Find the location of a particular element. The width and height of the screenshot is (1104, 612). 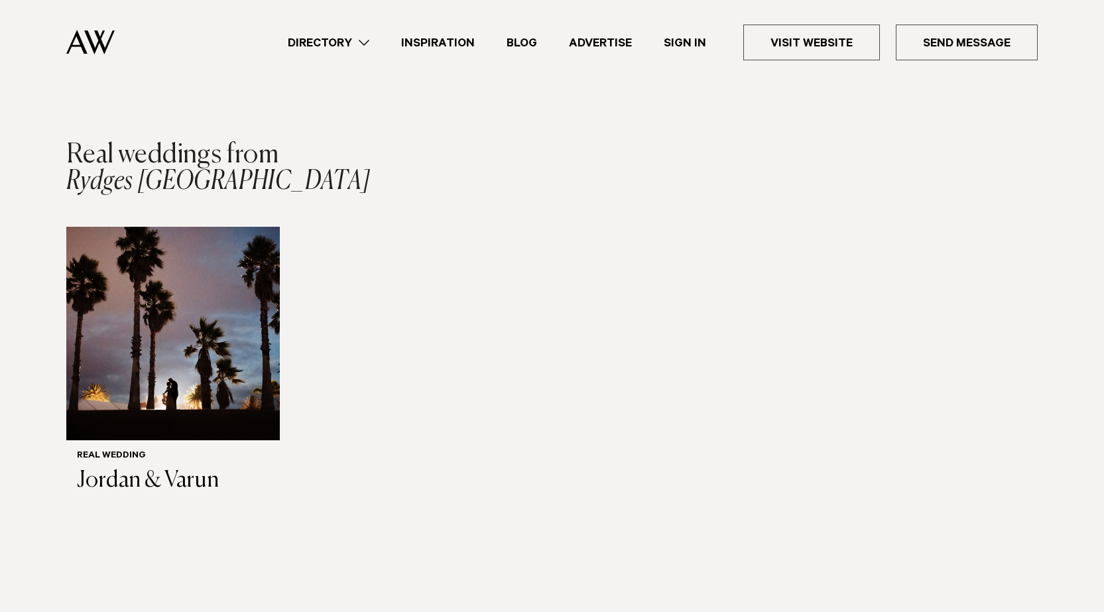

img: Real Wedding | Jordan & Varun is located at coordinates (173, 333).